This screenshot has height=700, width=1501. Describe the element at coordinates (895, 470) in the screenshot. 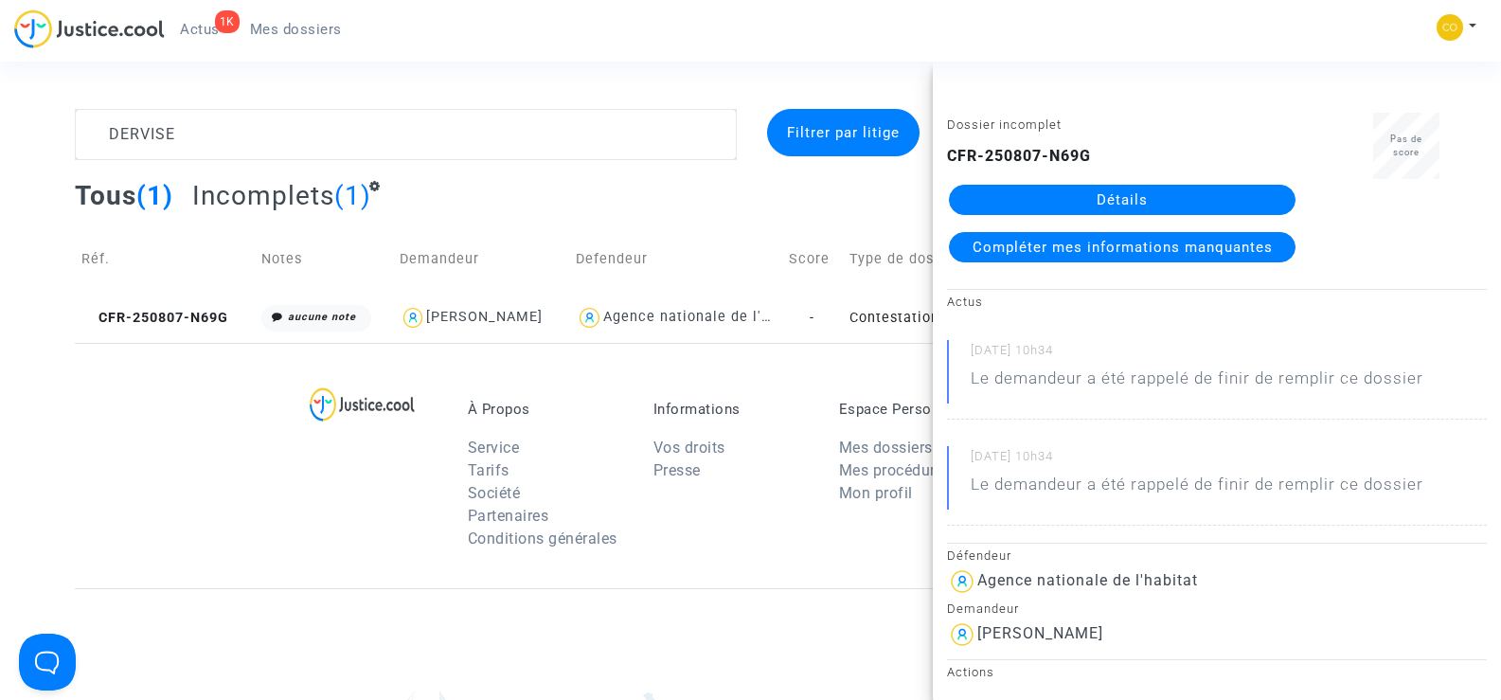

I see `a: Mes procédures` at that location.